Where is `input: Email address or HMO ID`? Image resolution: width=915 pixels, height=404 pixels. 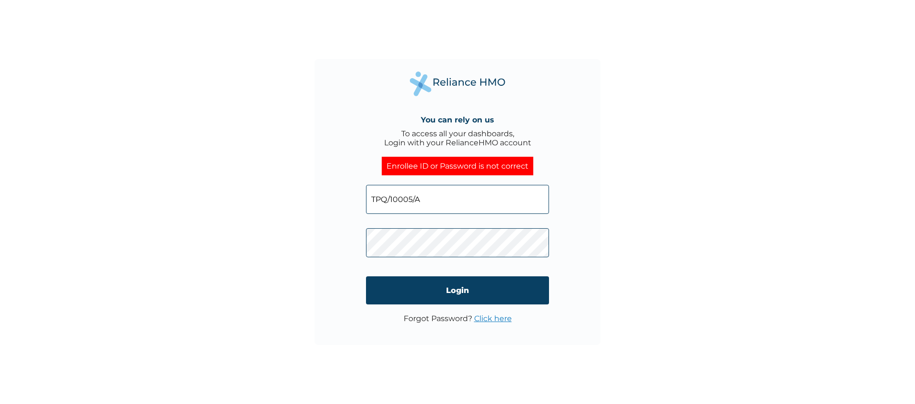
input: Email address or HMO ID is located at coordinates (457, 199).